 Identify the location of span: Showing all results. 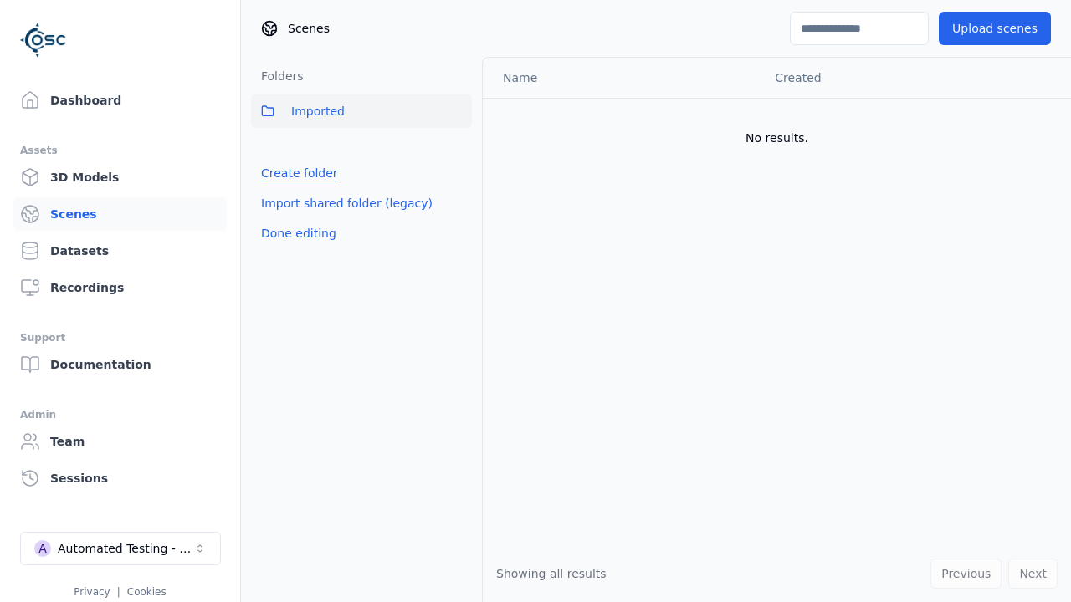
(551, 574).